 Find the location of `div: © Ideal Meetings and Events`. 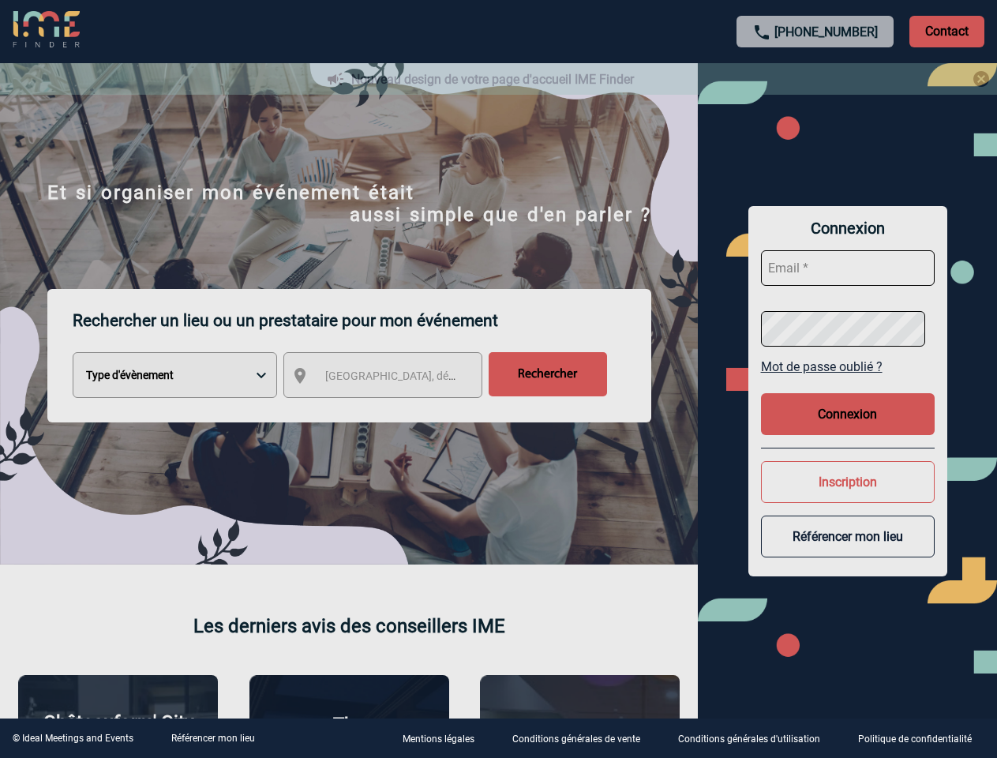

div: © Ideal Meetings and Events is located at coordinates (73, 738).